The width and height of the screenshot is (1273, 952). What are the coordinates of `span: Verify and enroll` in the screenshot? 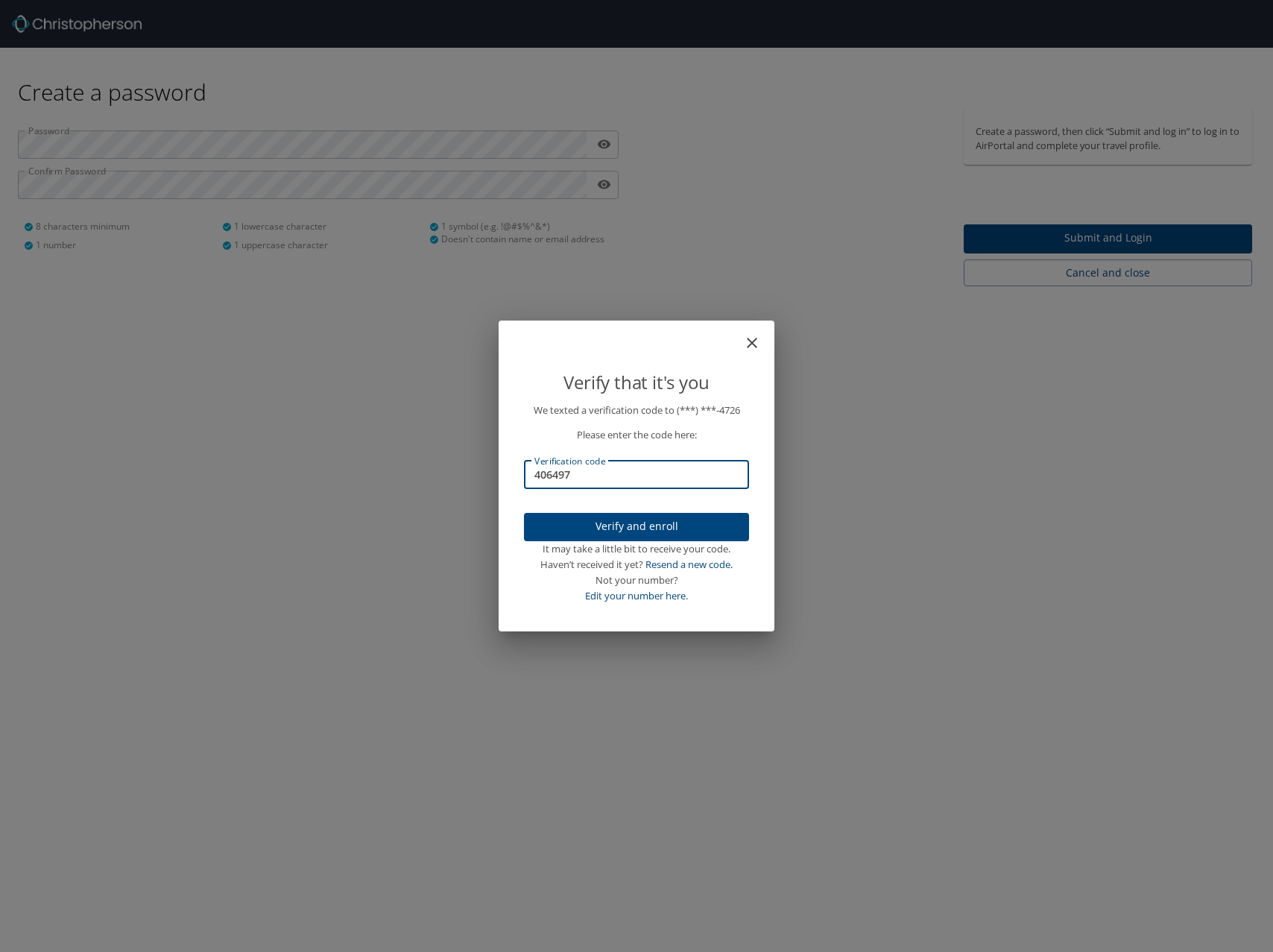 It's located at (636, 526).